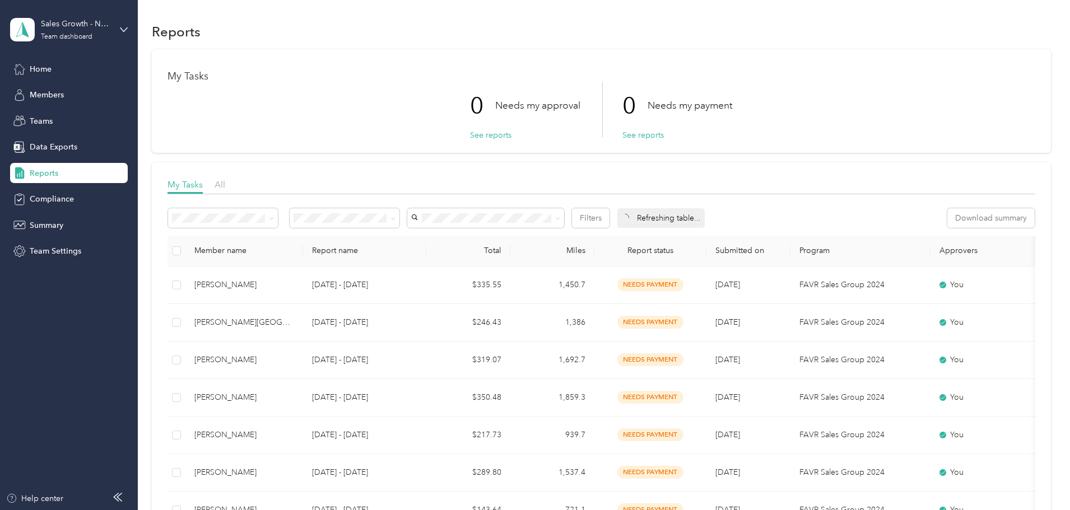 The width and height of the screenshot is (1070, 510). Describe the element at coordinates (468, 360) in the screenshot. I see `td: $319.07` at that location.